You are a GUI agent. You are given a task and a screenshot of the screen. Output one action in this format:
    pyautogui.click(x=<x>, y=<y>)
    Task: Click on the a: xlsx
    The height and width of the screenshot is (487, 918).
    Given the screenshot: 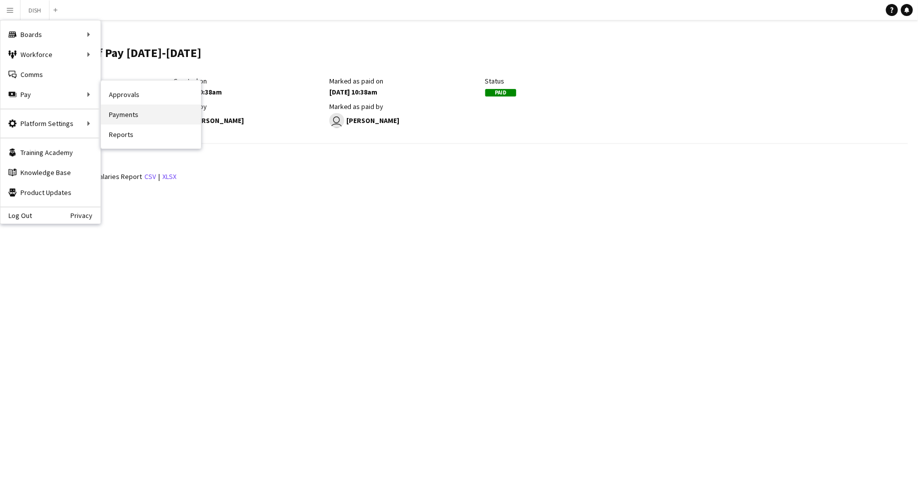 What is the action you would take?
    pyautogui.click(x=169, y=176)
    